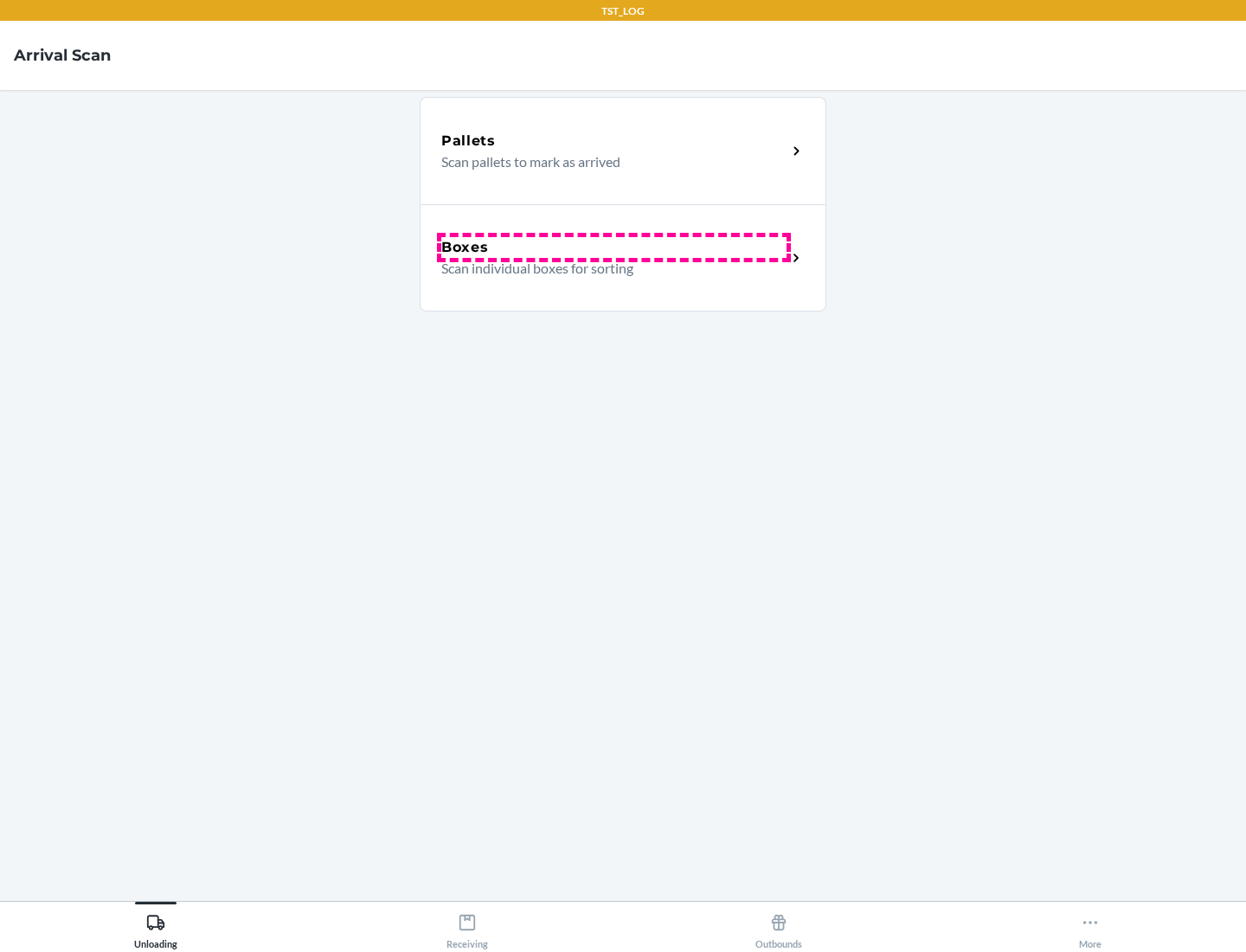 This screenshot has height=952, width=1246. I want to click on p: TST_LOG, so click(623, 12).